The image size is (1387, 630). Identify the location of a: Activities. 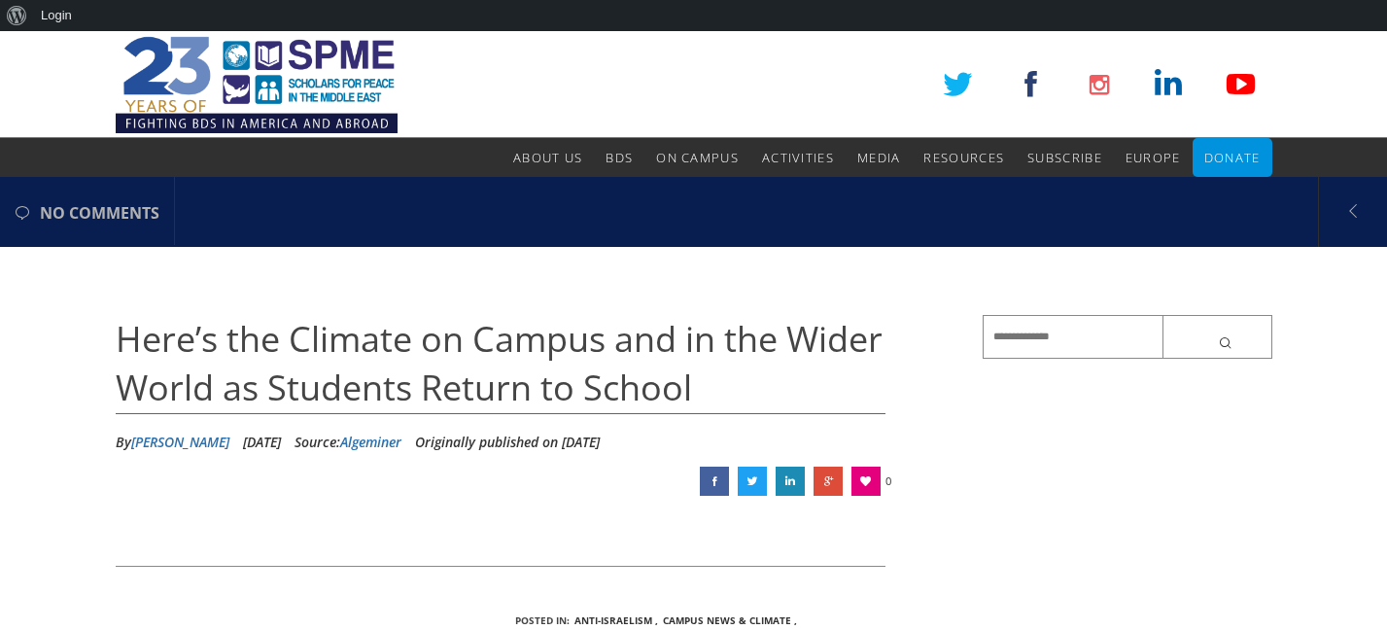
(798, 157).